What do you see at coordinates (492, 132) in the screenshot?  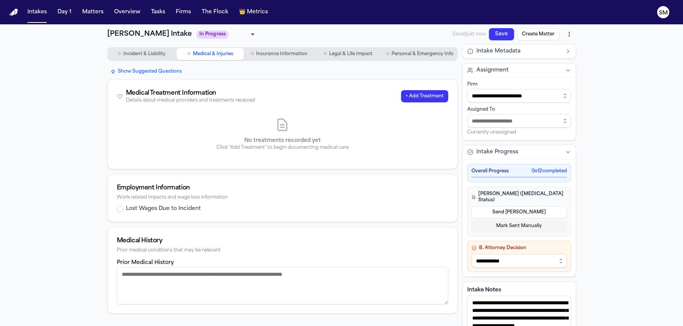 I see `span: Currently unassigned` at bounding box center [492, 132].